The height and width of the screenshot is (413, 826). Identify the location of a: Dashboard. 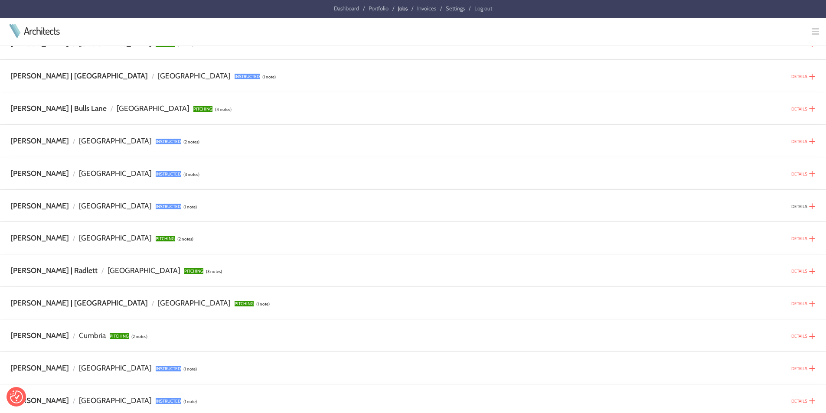
(347, 8).